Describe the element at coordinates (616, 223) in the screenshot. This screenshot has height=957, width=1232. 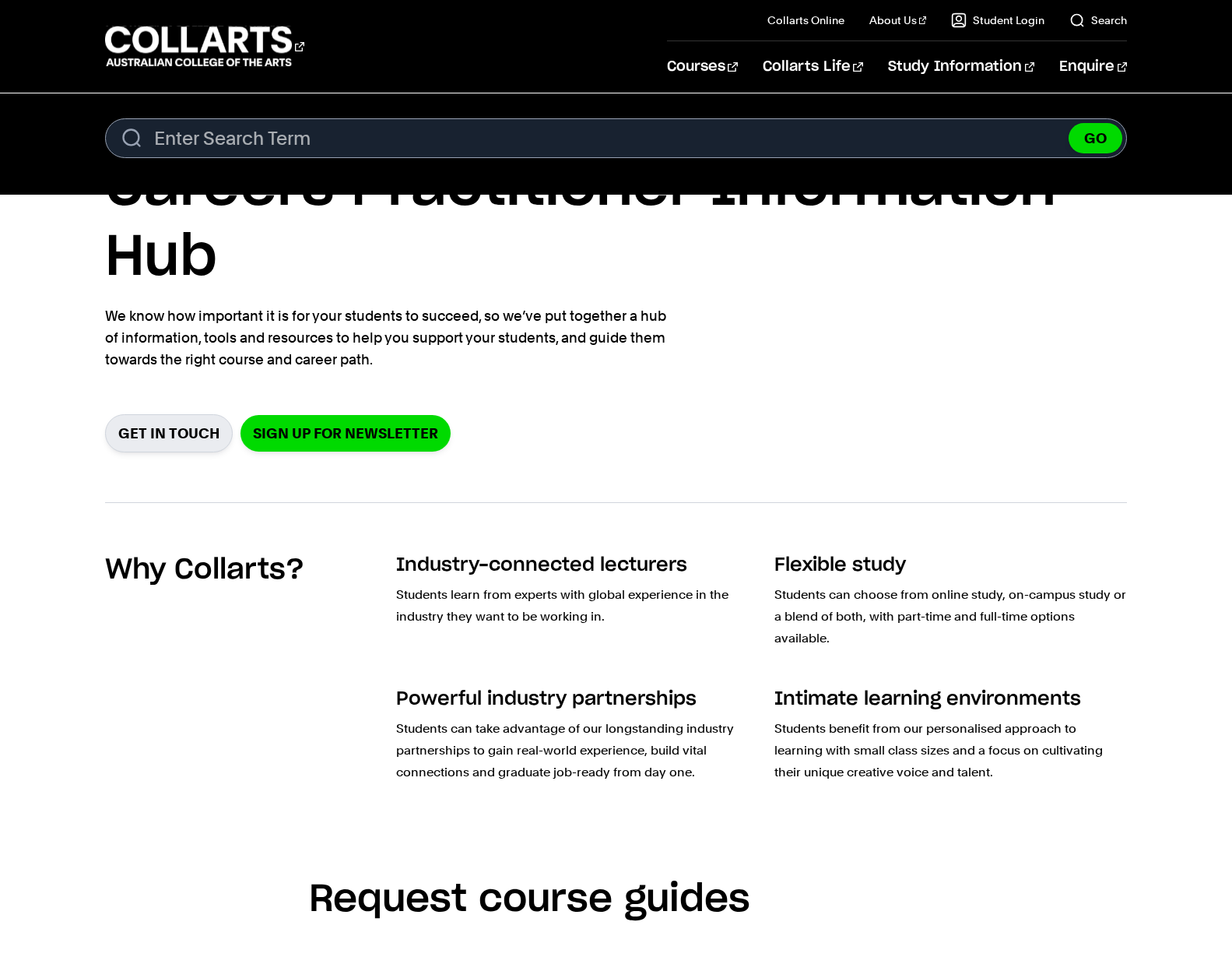
I see `h1: Careers Practitioner Information Hub` at that location.